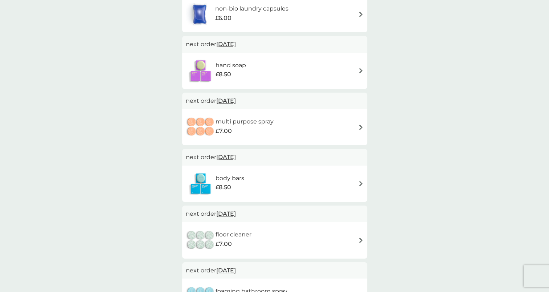 The height and width of the screenshot is (292, 549). Describe the element at coordinates (231, 65) in the screenshot. I see `h6: hand soap` at that location.